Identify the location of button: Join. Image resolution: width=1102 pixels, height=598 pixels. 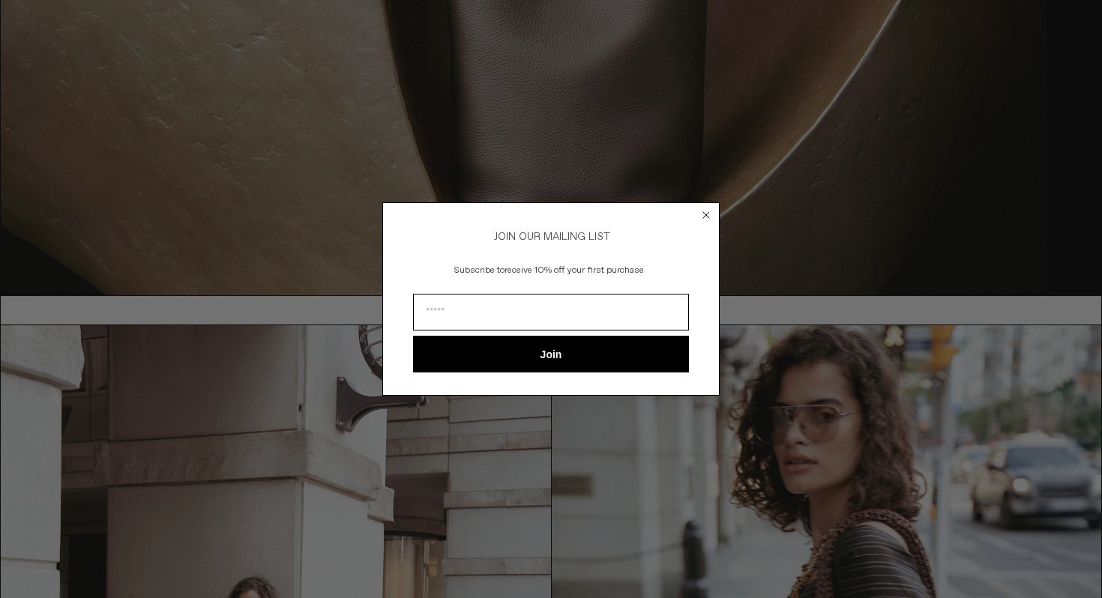
(551, 354).